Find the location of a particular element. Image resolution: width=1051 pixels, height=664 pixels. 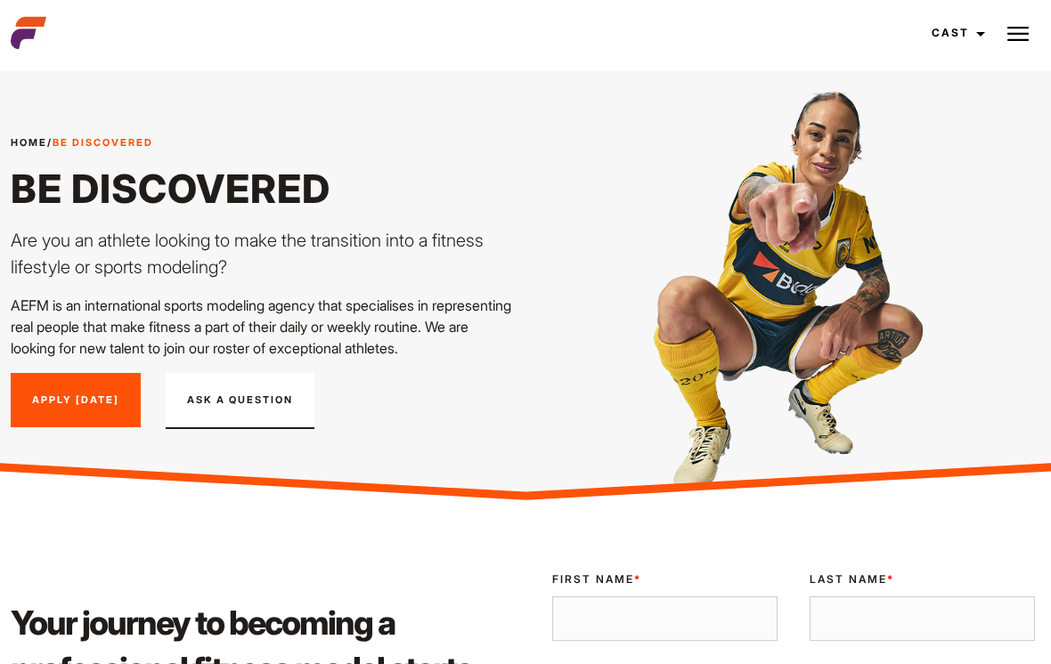

p: AEFM is an international sports modeling agency that specialises in representing real people that... is located at coordinates (263, 327).